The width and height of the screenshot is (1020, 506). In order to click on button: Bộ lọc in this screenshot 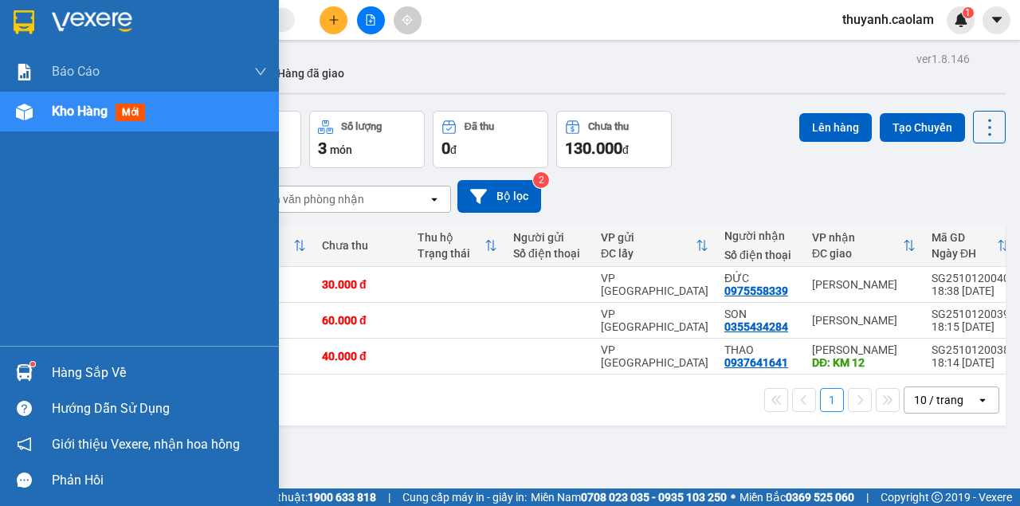, I will do `click(499, 196)`.